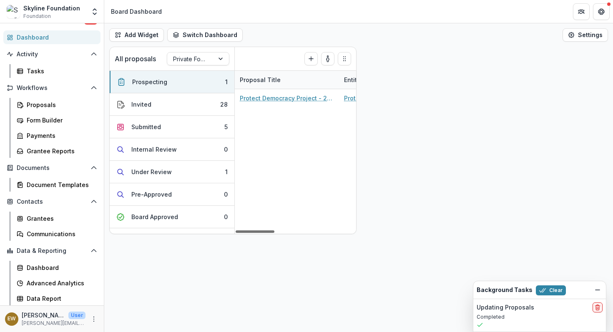 The height and width of the screenshot is (332, 613). What do you see at coordinates (60, 298) in the screenshot?
I see `div: Data Report` at bounding box center [60, 298].